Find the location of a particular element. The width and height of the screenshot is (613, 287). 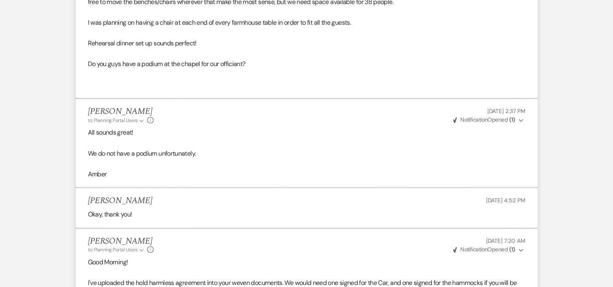

p: Amber is located at coordinates (307, 174).